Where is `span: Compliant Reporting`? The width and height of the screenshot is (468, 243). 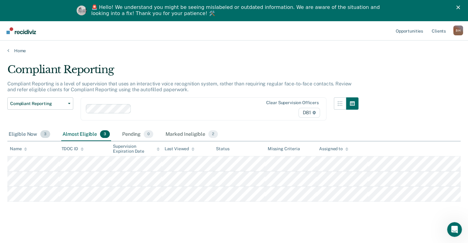 span: Compliant Reporting is located at coordinates (38, 104).